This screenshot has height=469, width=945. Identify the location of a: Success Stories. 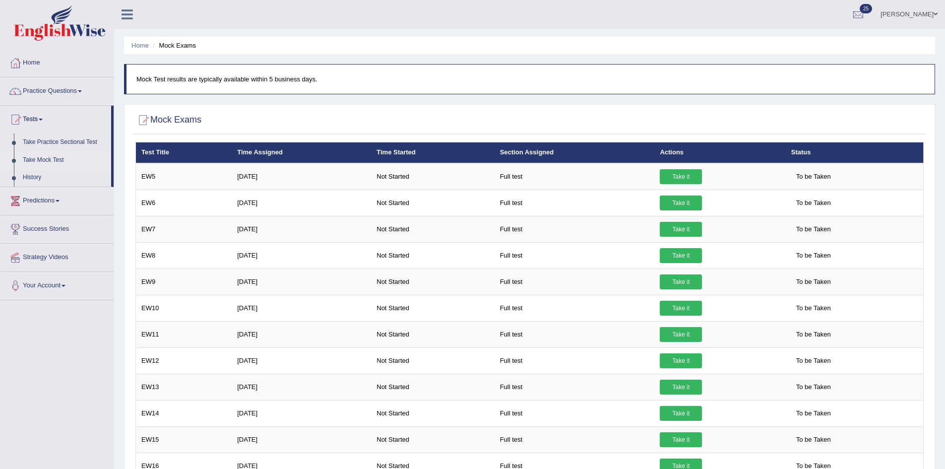
(57, 228).